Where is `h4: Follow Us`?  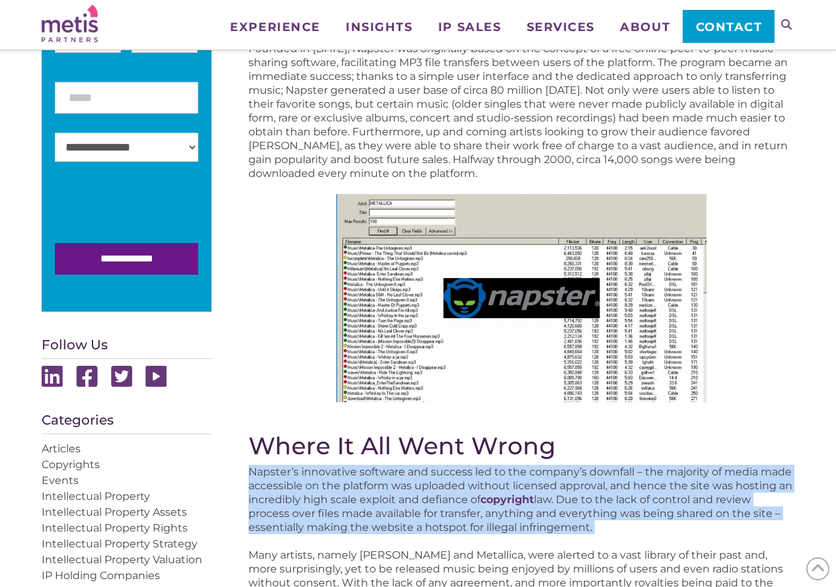 h4: Follow Us is located at coordinates (126, 349).